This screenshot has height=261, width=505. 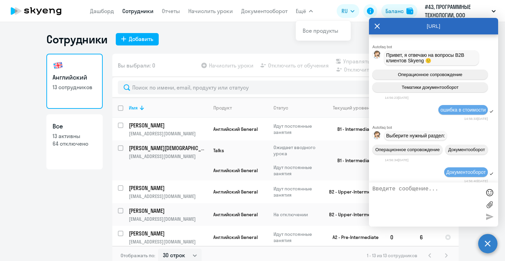 I want to click on td: A2 - Pre-Intermediate, so click(x=353, y=237).